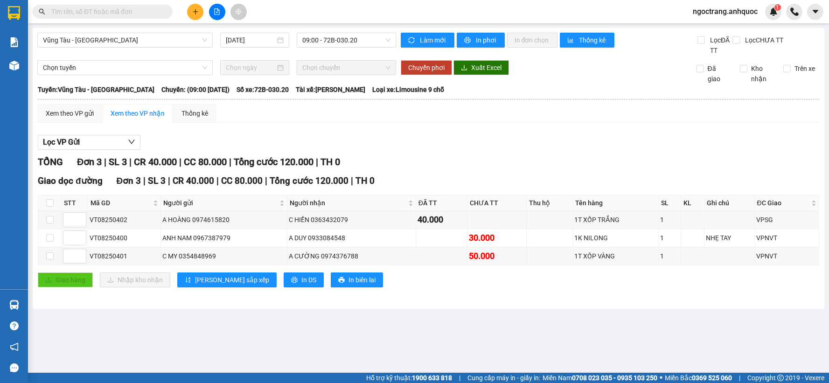  I want to click on span: ĐC Giao, so click(784, 203).